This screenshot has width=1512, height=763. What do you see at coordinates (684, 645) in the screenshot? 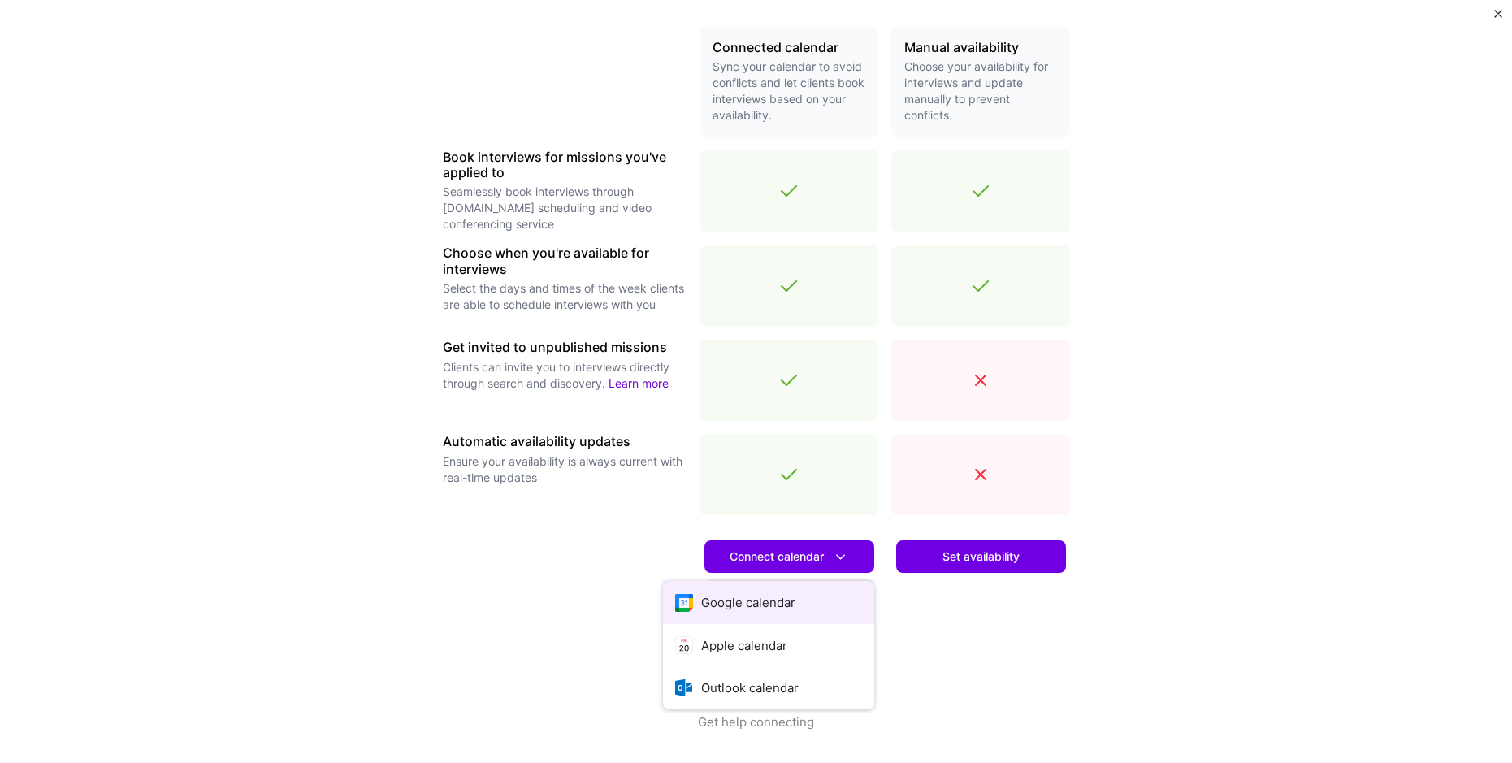
I see `i: icon AppleCalendar` at bounding box center [684, 645].